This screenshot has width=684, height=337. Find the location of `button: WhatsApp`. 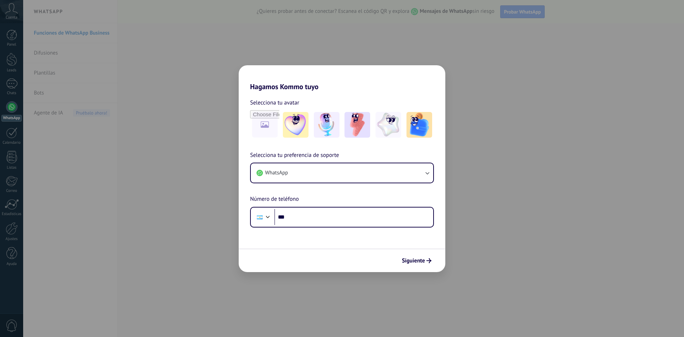

button: WhatsApp is located at coordinates (342, 173).